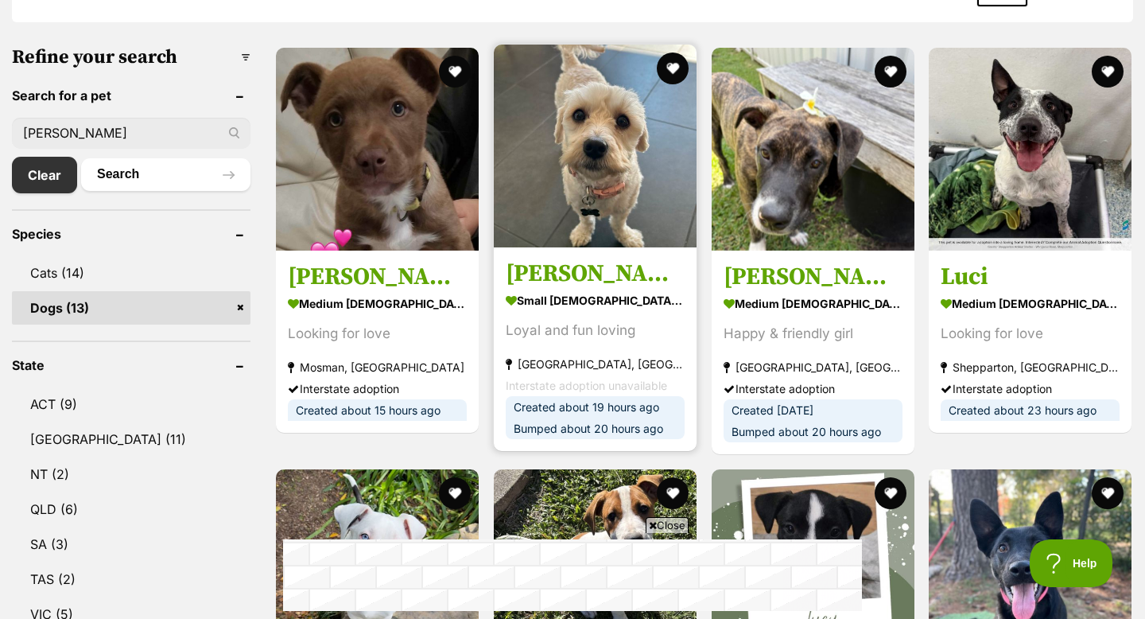  What do you see at coordinates (131, 95) in the screenshot?
I see `header: Search for a pet` at bounding box center [131, 95].